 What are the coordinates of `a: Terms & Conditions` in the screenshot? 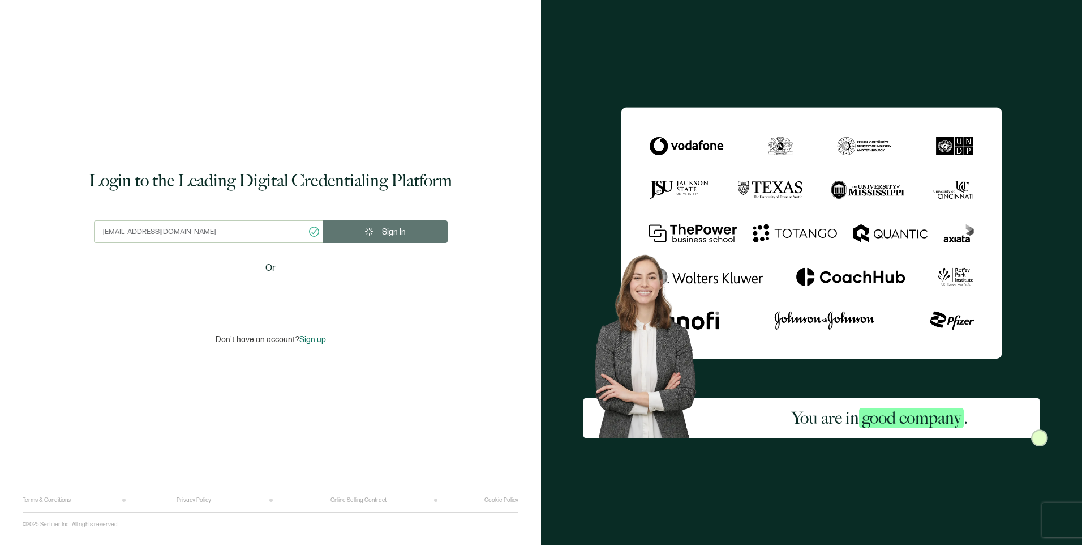 It's located at (46, 500).